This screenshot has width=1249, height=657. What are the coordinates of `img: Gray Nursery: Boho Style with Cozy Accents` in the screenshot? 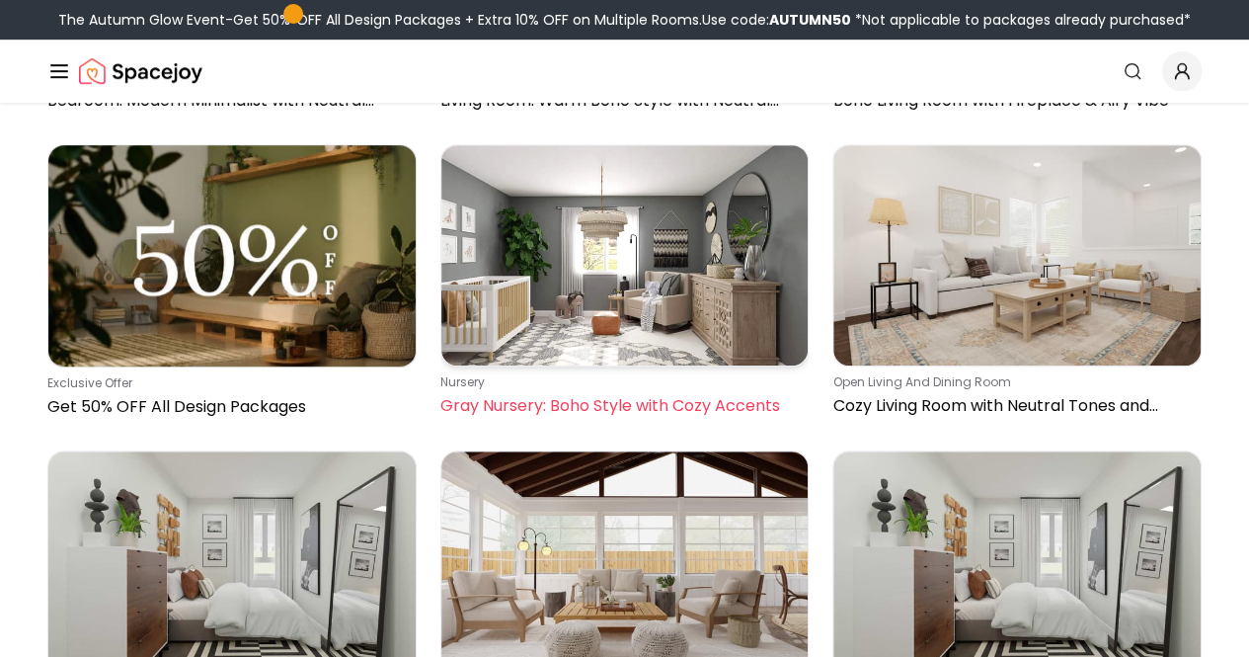 It's located at (625, 255).